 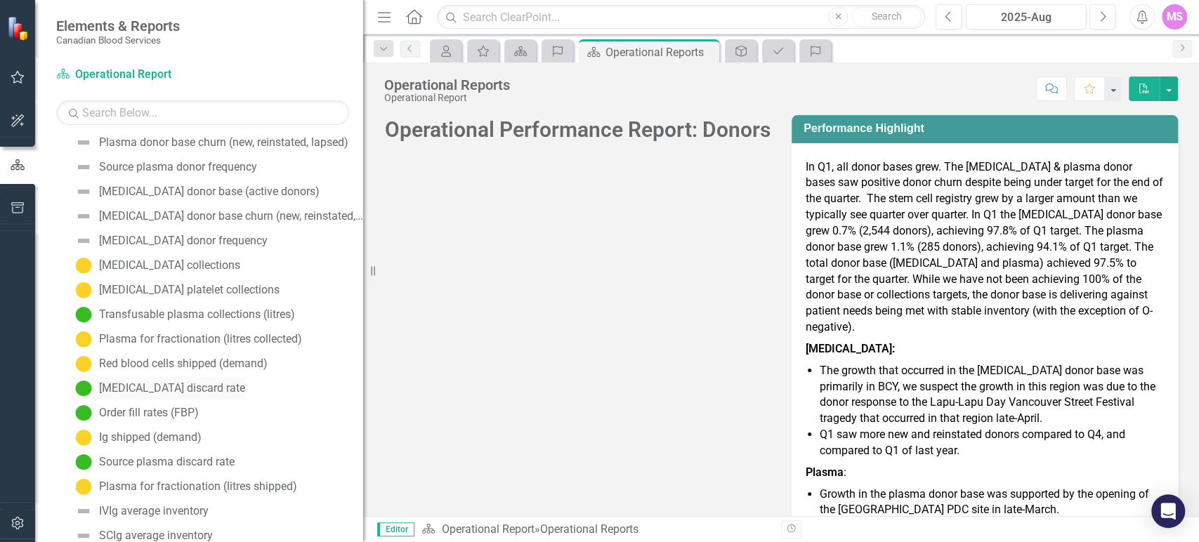 What do you see at coordinates (198, 487) in the screenshot?
I see `div: Plasma for fractionation (litres shipped)` at bounding box center [198, 487].